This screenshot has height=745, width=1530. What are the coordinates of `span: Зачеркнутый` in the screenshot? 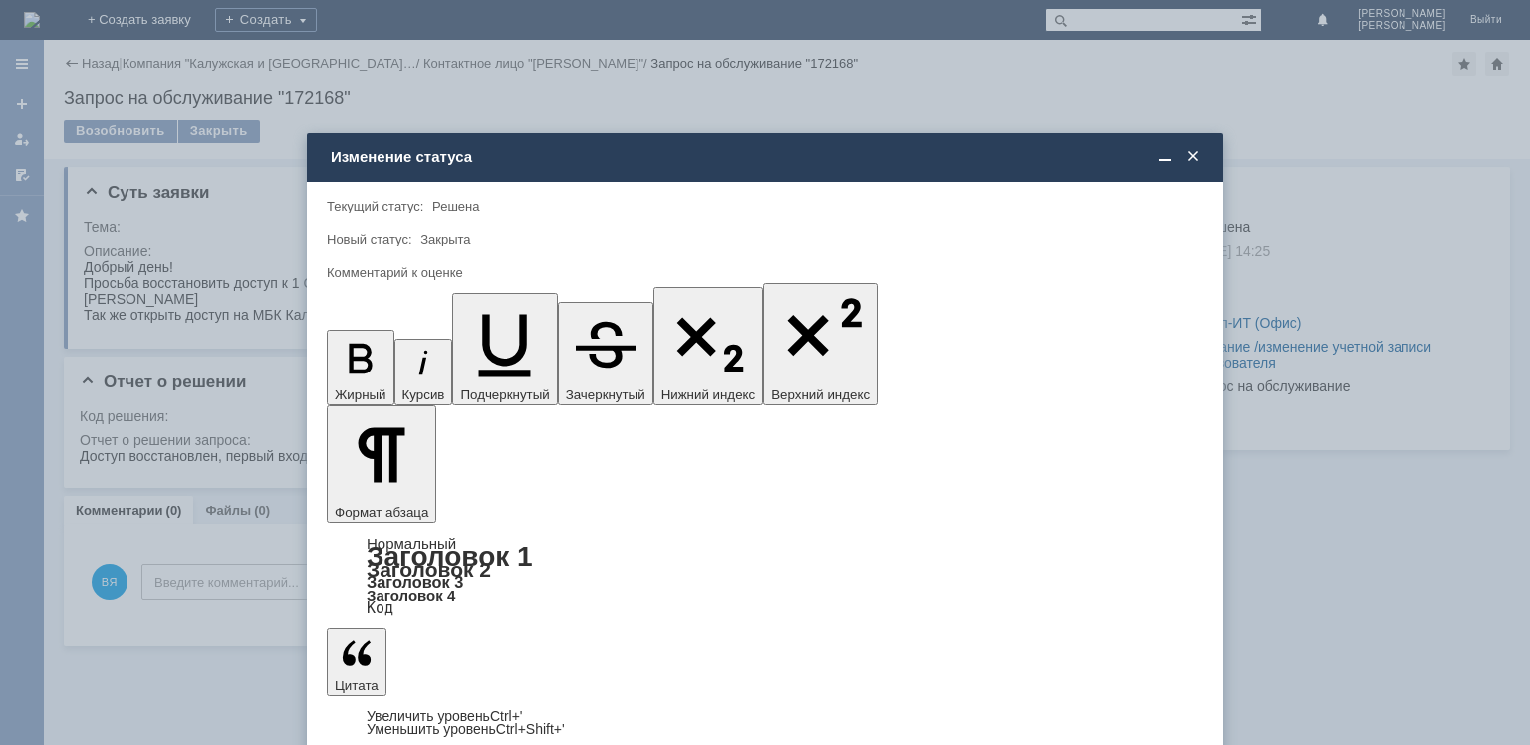 It's located at (605, 394).